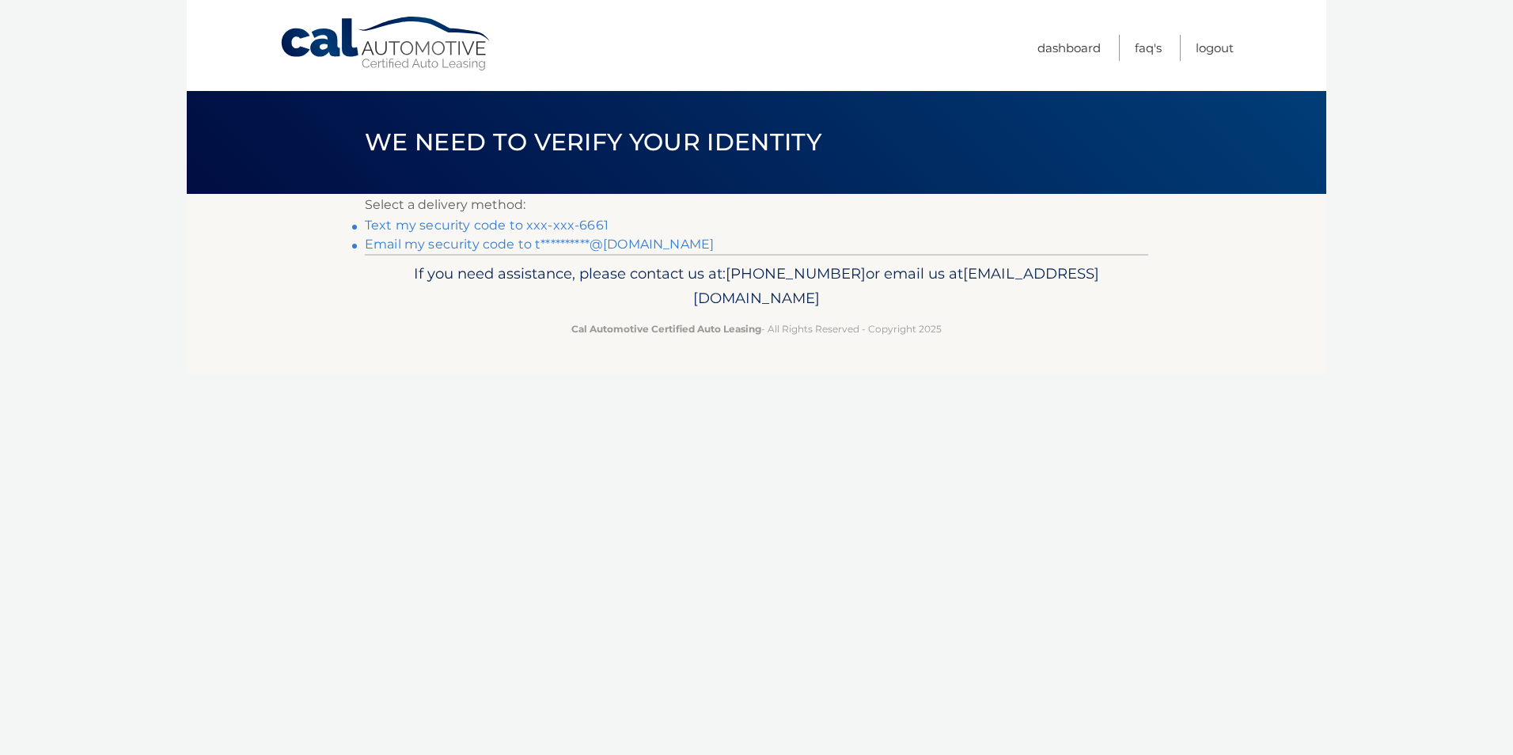 This screenshot has width=1513, height=755. I want to click on span: We need to verify your identity, so click(593, 142).